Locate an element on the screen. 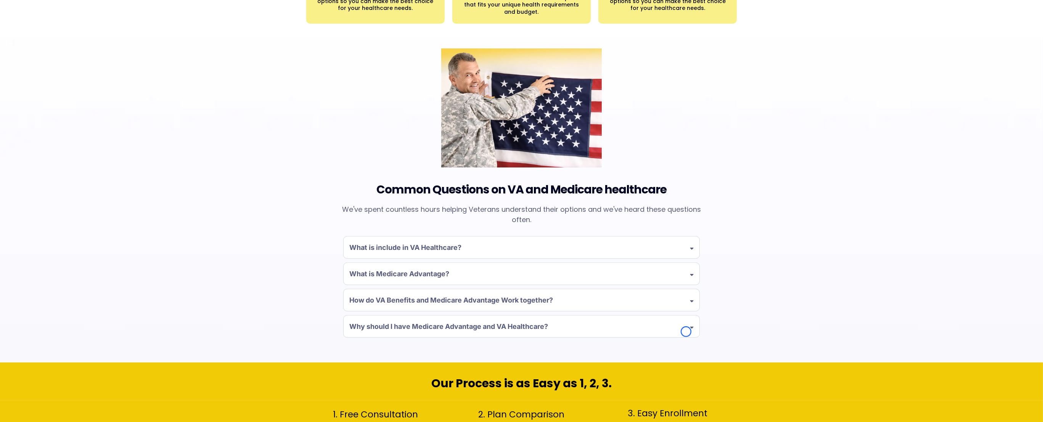 This screenshot has width=1043, height=422. h4: Why should I have Medicare Advantage and VA Healthcare? is located at coordinates (448, 326).